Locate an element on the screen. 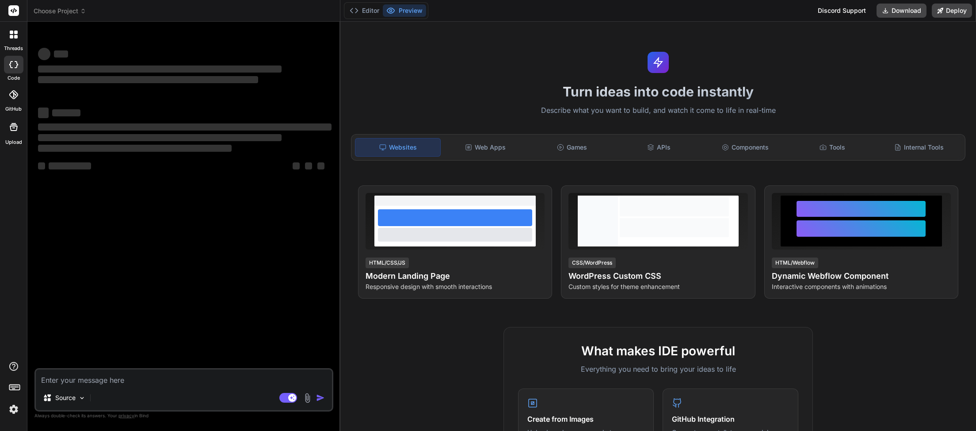 The height and width of the screenshot is (431, 976). div: Internal Tools is located at coordinates (919, 147).